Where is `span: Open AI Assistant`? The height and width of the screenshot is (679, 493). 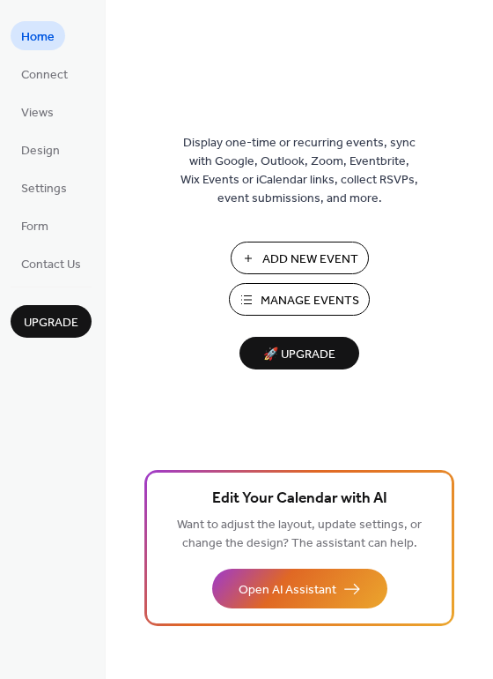
span: Open AI Assistant is located at coordinates (287, 590).